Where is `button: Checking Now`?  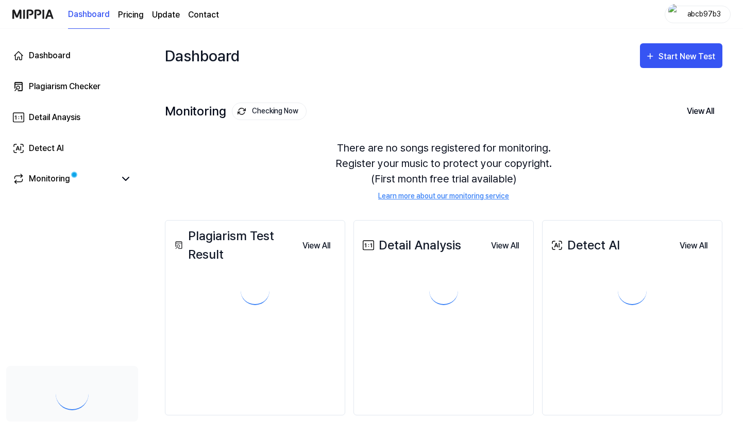
button: Checking Now is located at coordinates (269, 111).